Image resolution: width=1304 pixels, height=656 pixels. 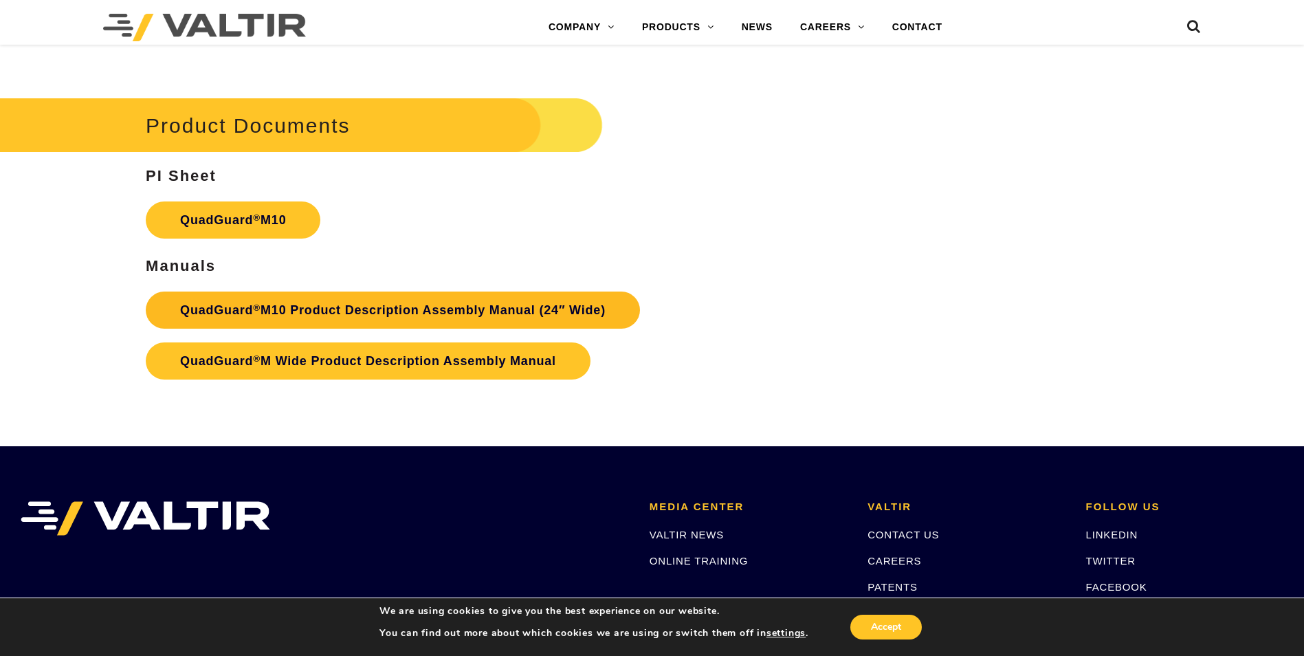 What do you see at coordinates (917, 27) in the screenshot?
I see `a: CONTACT` at bounding box center [917, 27].